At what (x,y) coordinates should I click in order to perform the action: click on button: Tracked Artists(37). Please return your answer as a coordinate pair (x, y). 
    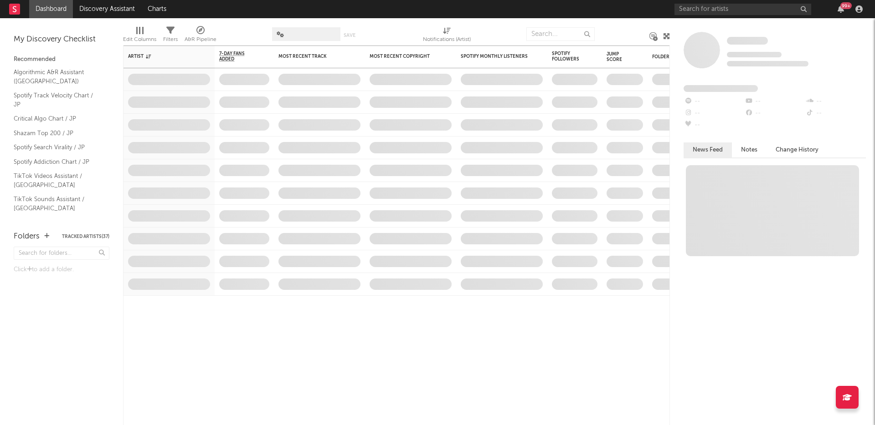
    Looking at the image, I should click on (86, 237).